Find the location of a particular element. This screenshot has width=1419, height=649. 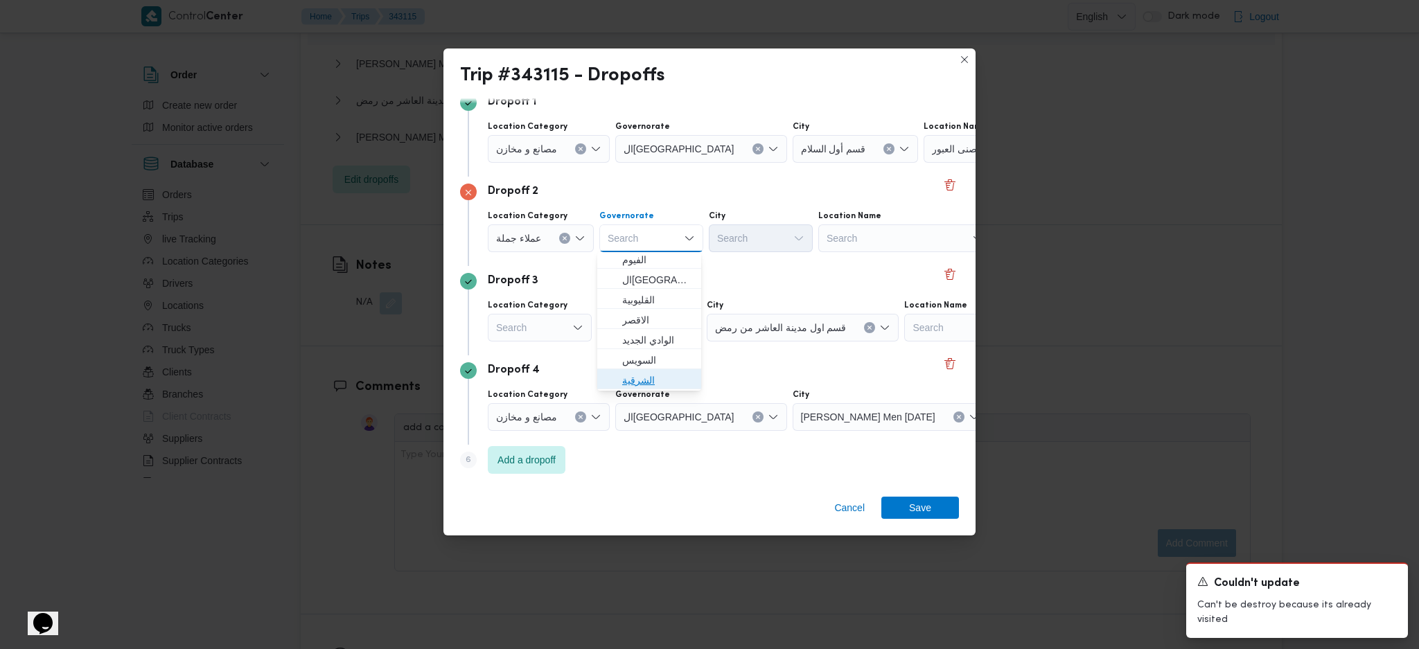

svg: Step 3 has errors is located at coordinates (469, 193).